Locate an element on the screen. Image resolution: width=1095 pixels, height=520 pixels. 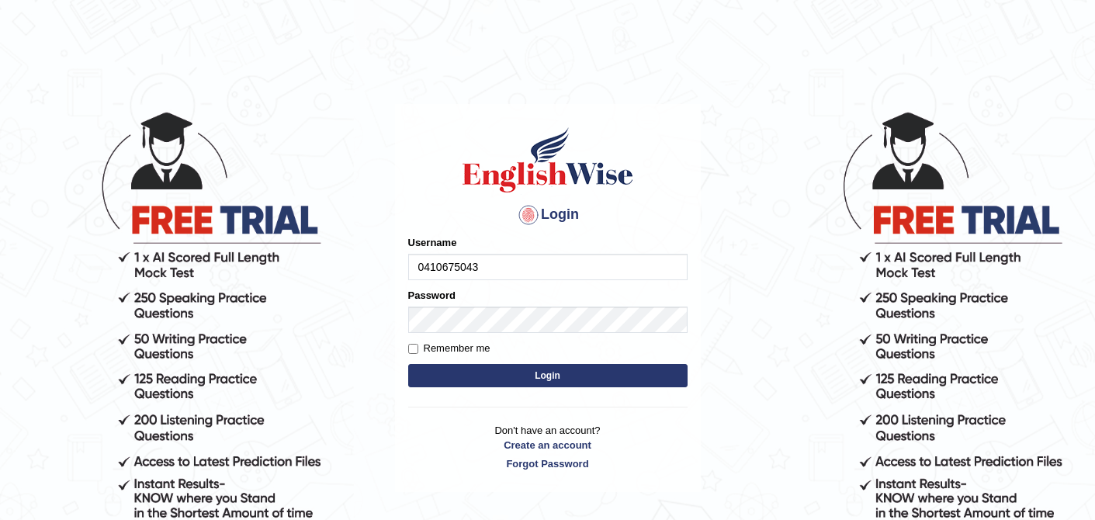
p: Don't have an account? is located at coordinates (548, 447).